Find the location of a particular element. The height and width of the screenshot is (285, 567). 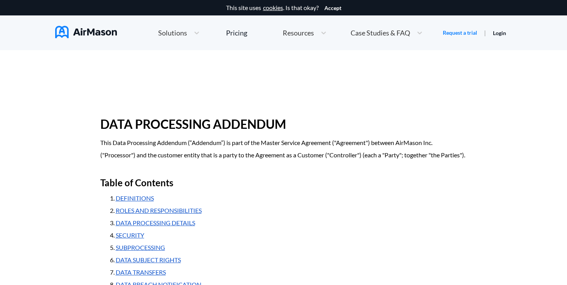

a: Login is located at coordinates (500, 33).